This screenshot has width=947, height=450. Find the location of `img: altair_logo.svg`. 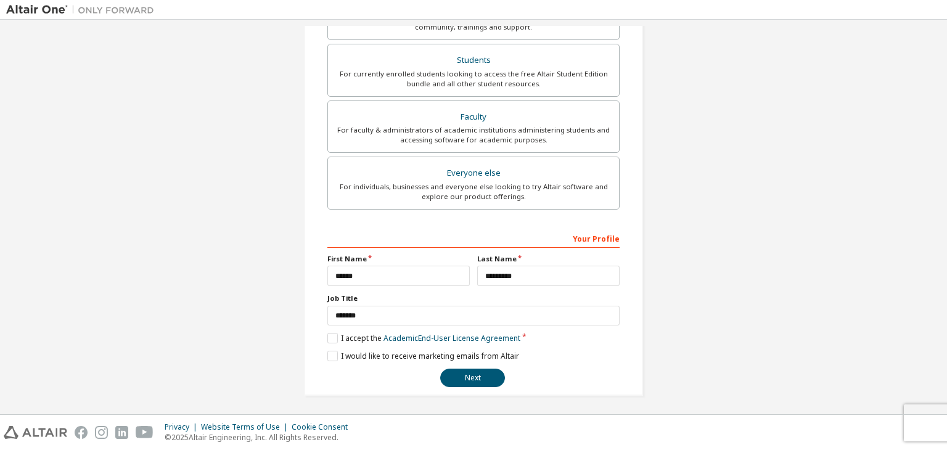

img: altair_logo.svg is located at coordinates (35, 432).